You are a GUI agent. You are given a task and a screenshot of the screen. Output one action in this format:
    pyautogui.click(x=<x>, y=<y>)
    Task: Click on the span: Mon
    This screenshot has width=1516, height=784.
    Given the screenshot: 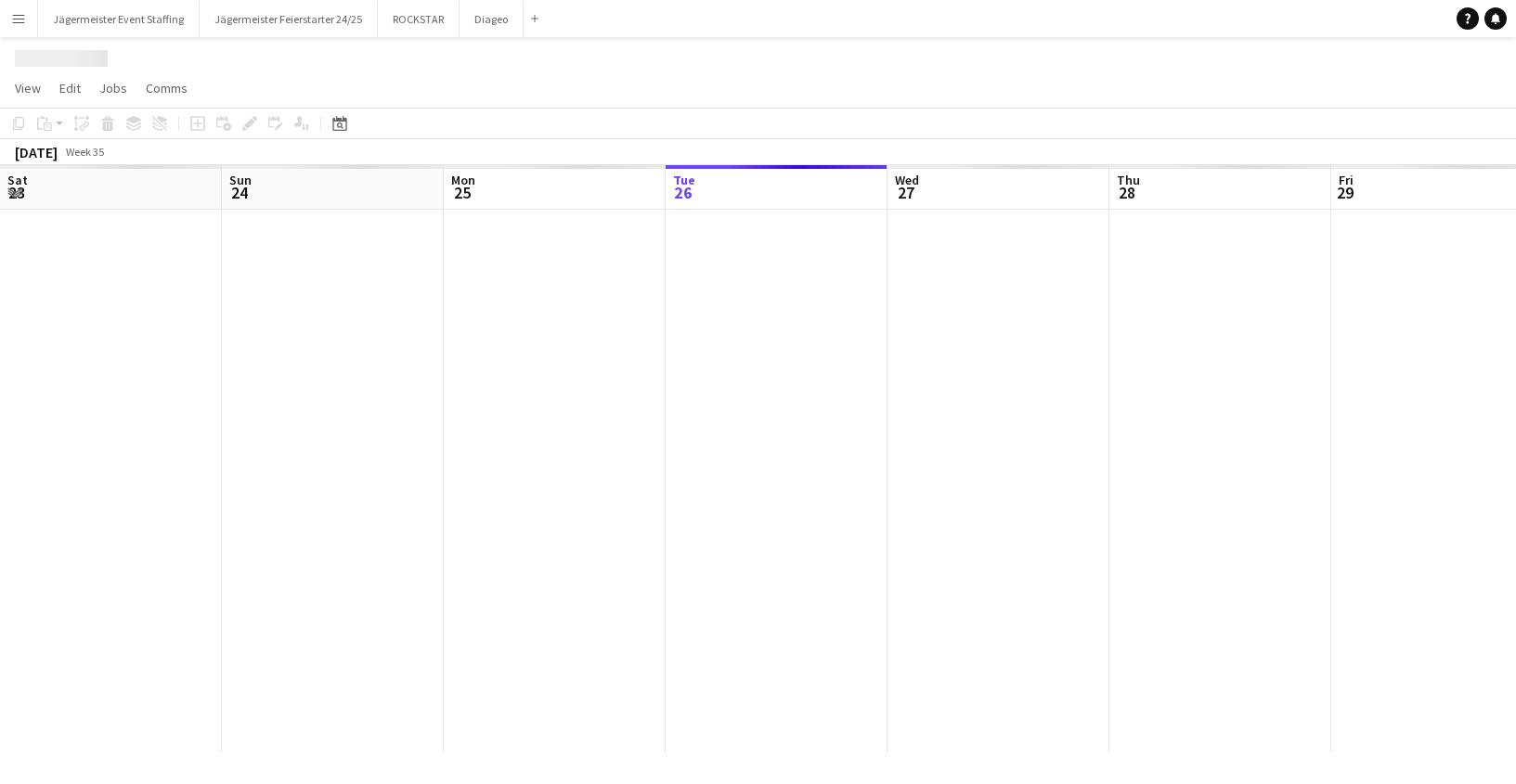 What is the action you would take?
    pyautogui.click(x=464, y=180)
    